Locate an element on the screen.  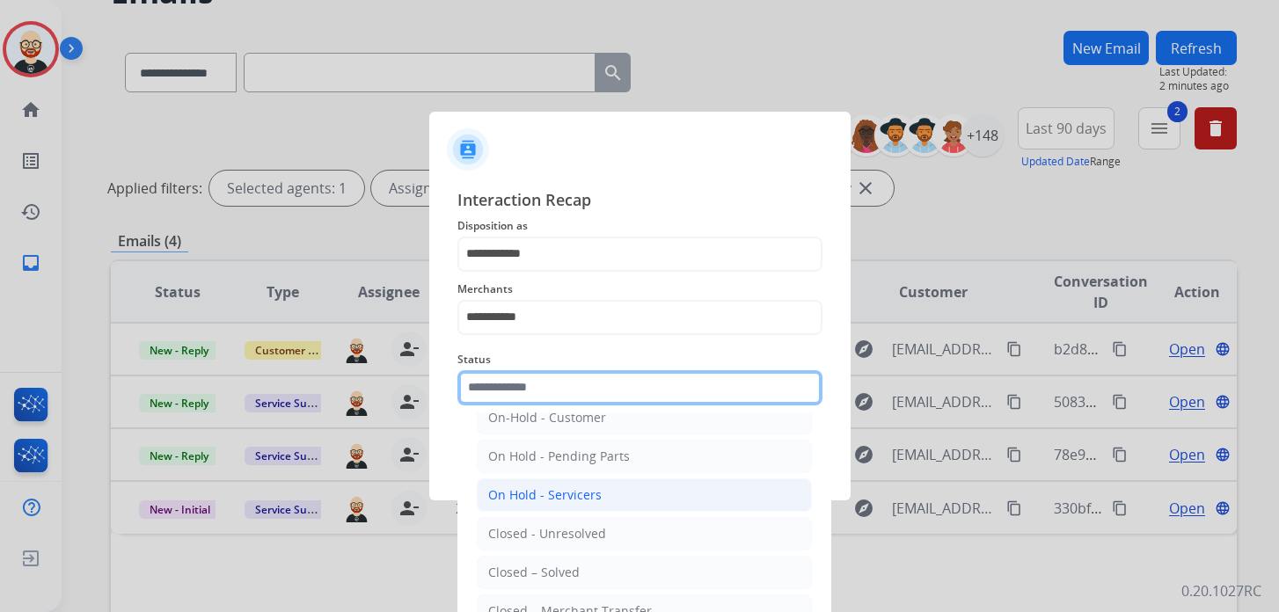
span: Status is located at coordinates (640, 360).